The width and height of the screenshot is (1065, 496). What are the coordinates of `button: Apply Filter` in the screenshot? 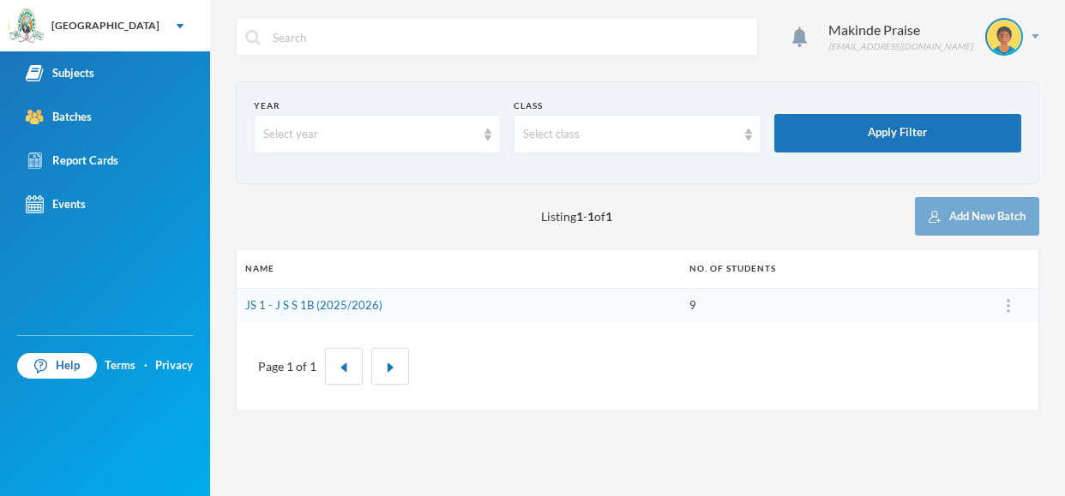 It's located at (898, 133).